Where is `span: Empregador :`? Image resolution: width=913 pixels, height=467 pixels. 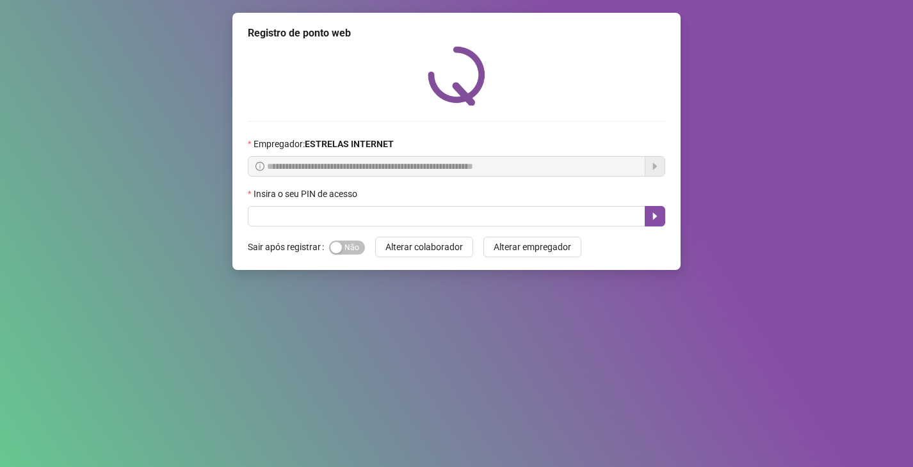
span: Empregador : is located at coordinates (323, 144).